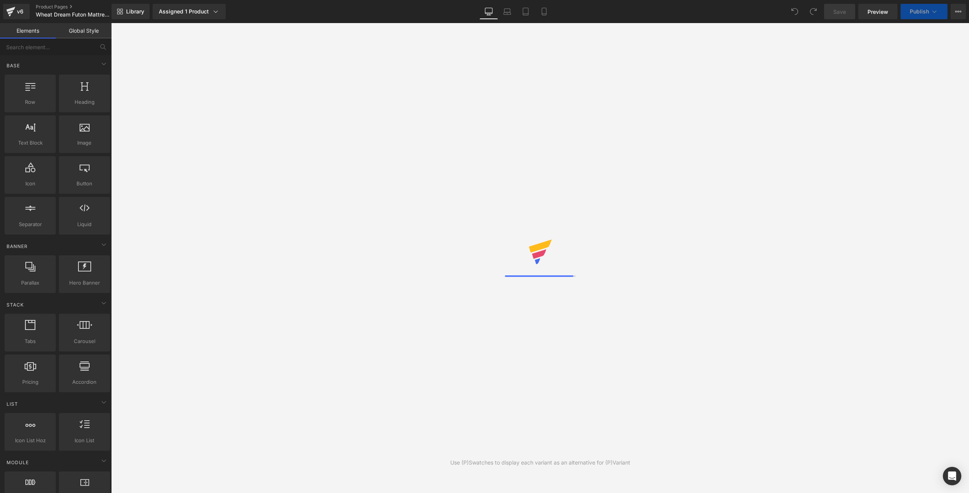  Describe the element at coordinates (84, 283) in the screenshot. I see `span: Hero Banner` at that location.